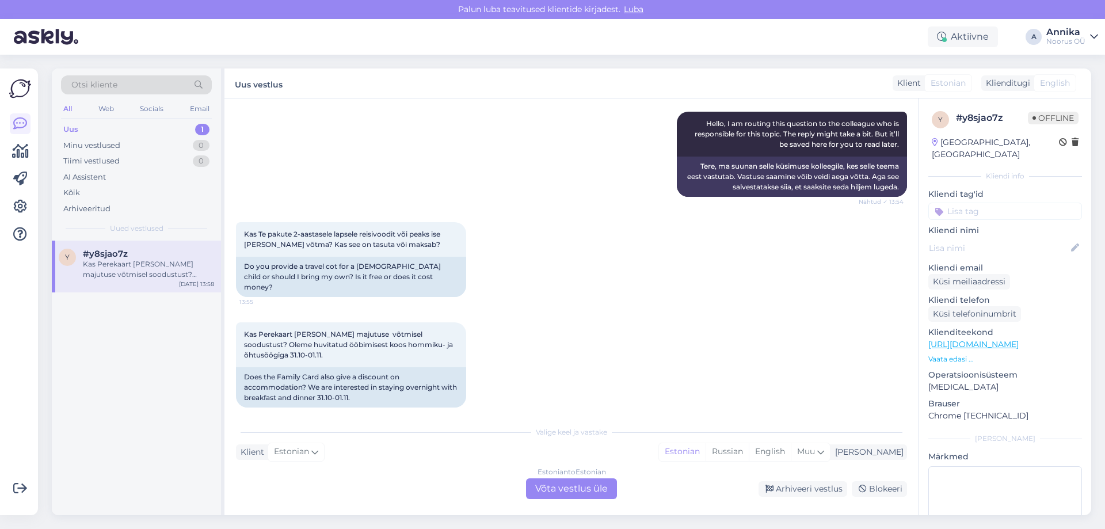 Image resolution: width=1105 pixels, height=529 pixels. Describe the element at coordinates (1005, 456) in the screenshot. I see `p: Märkmed` at that location.